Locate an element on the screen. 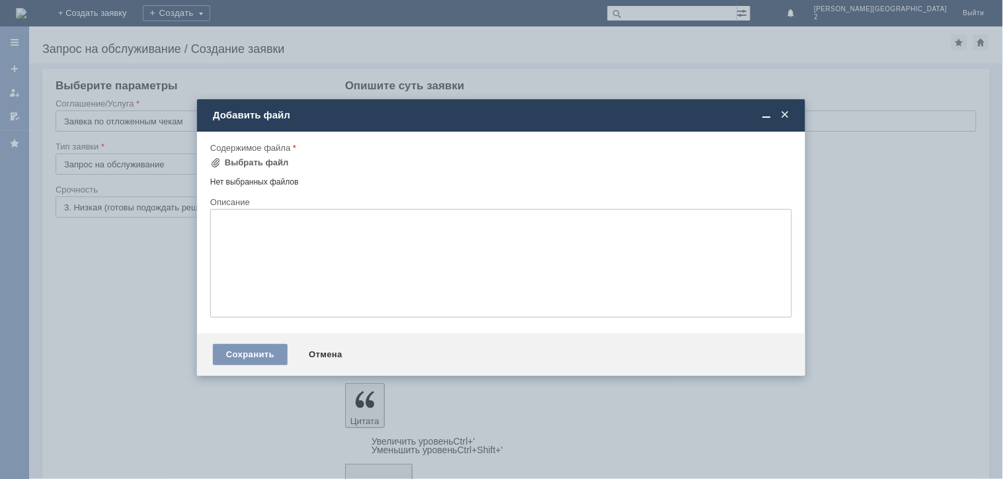 The width and height of the screenshot is (1003, 479). div: Описание is located at coordinates (500, 202).